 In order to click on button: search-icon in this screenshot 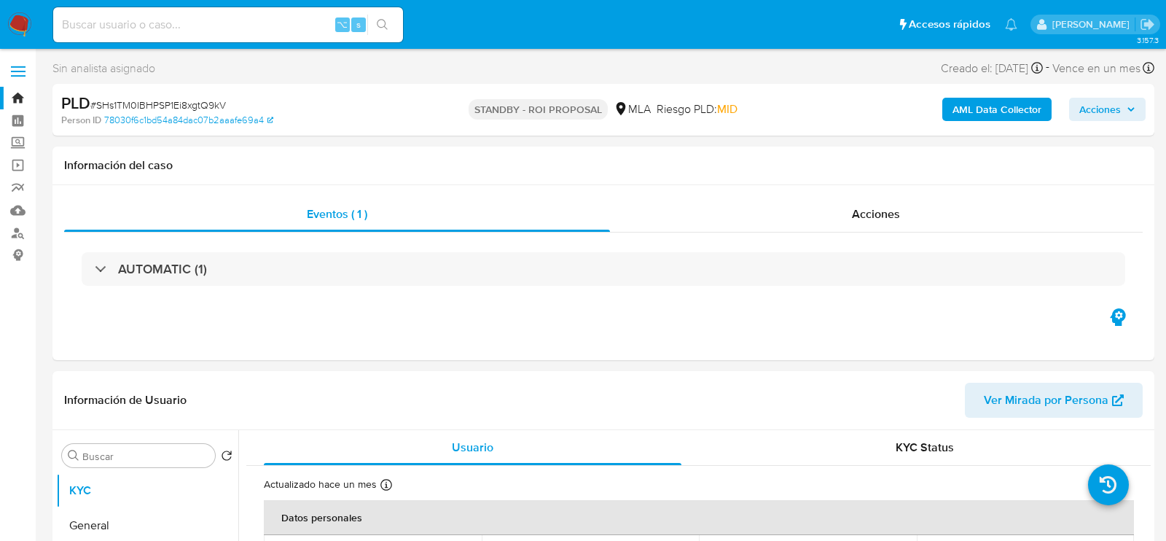, I will do `click(382, 25)`.